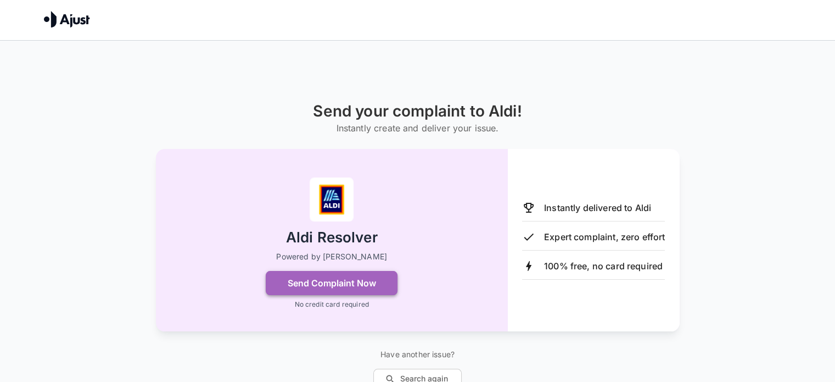 The image size is (835, 382). Describe the element at coordinates (67, 19) in the screenshot. I see `img: Ajust` at that location.